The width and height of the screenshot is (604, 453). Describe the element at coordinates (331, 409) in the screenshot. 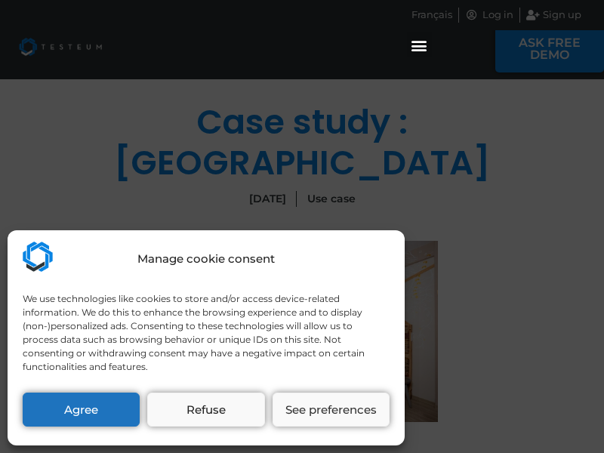

I see `button: See preferences` at that location.